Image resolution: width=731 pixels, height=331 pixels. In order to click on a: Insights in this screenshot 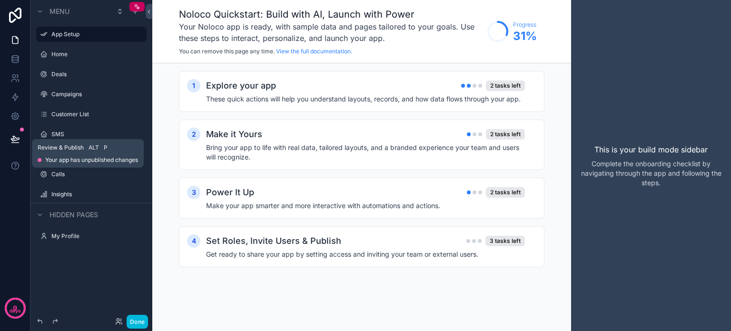, I will do `click(96, 194)`.